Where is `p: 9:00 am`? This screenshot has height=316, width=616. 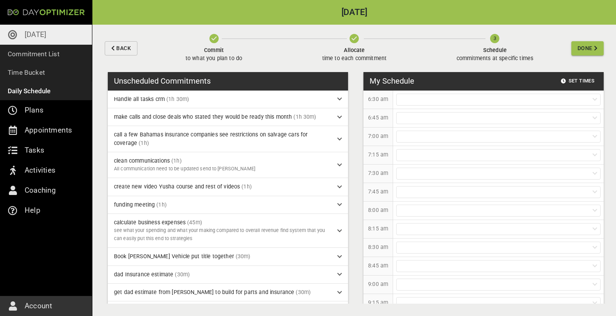 p: 9:00 am is located at coordinates (378, 284).